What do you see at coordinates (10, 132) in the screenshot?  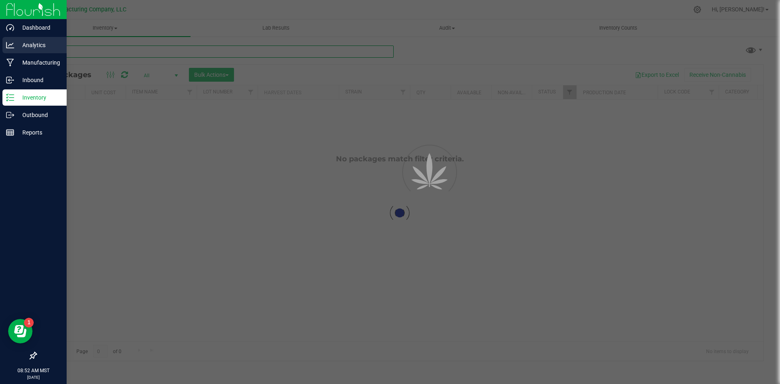 I see `inline-svg: Reports` at bounding box center [10, 132].